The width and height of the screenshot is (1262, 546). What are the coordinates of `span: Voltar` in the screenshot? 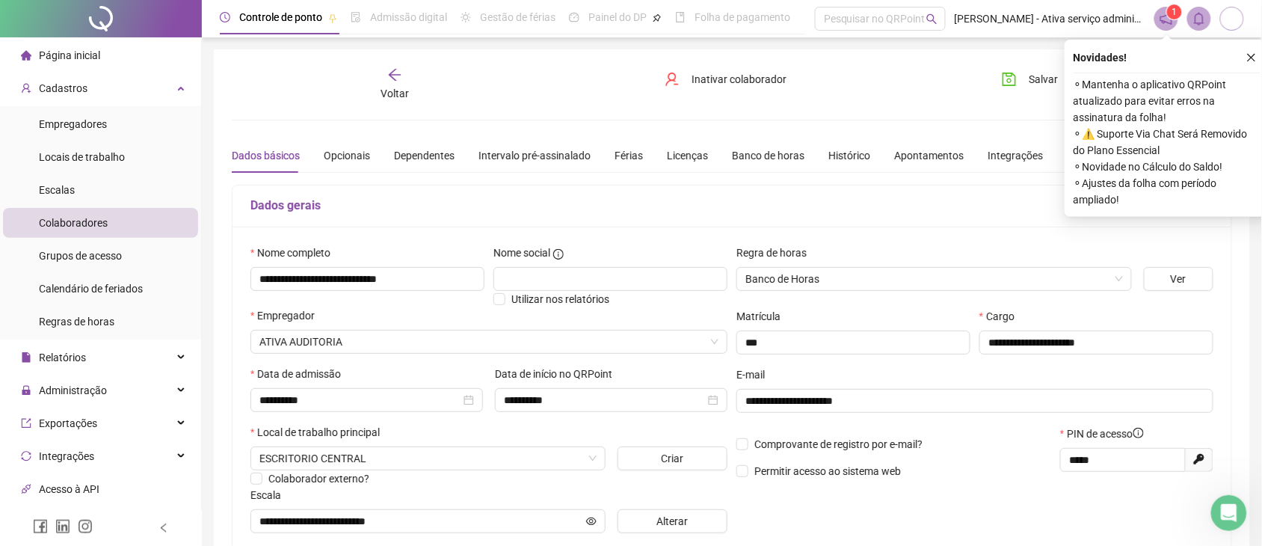 It's located at (395, 93).